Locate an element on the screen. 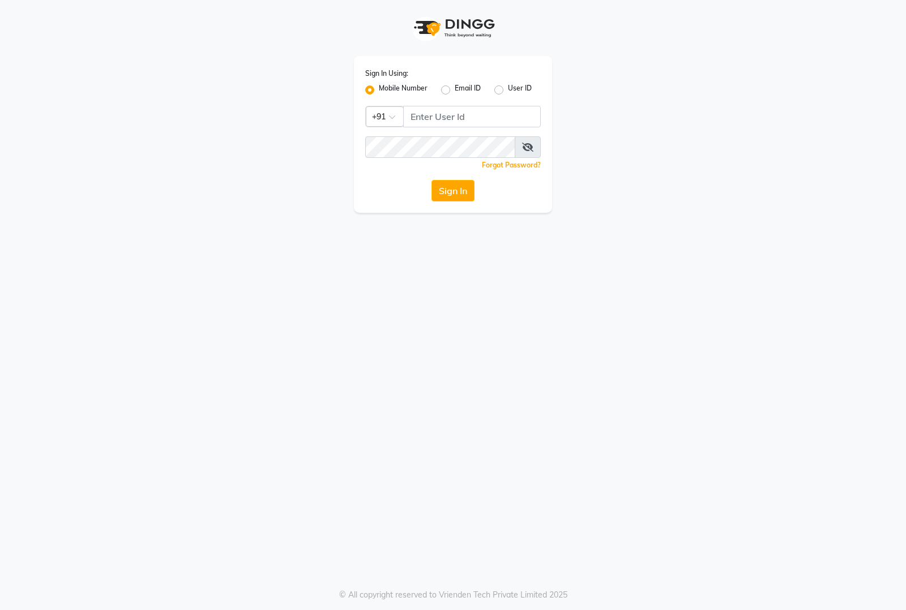  label: Mobile Number is located at coordinates (403, 90).